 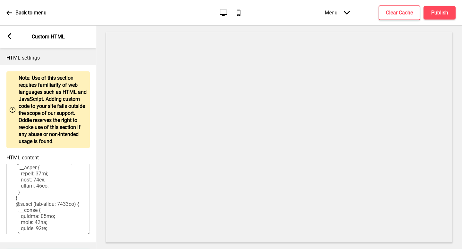 What do you see at coordinates (48, 58) in the screenshot?
I see `p: HTML settings` at bounding box center [48, 58].